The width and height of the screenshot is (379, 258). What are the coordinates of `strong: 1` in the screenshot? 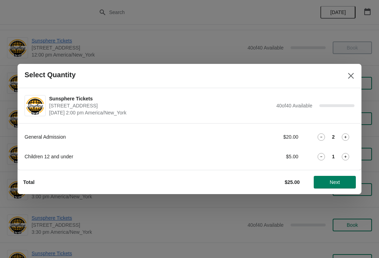 It's located at (334, 157).